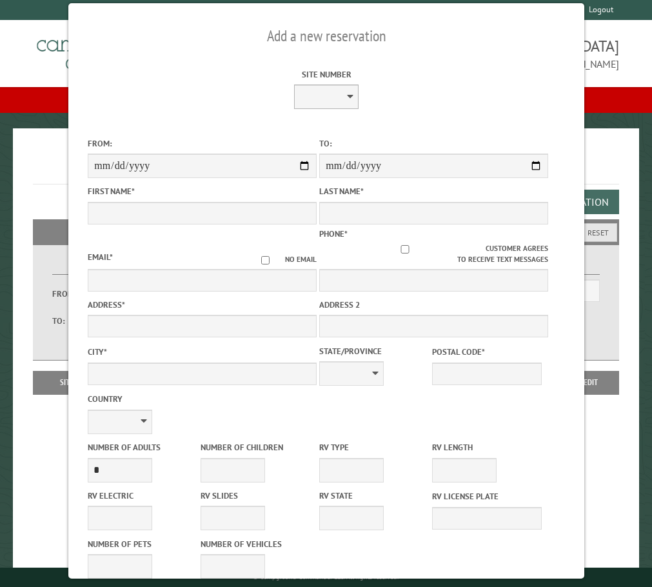 The height and width of the screenshot is (587, 652). Describe the element at coordinates (142, 447) in the screenshot. I see `label: Number of Adults` at that location.